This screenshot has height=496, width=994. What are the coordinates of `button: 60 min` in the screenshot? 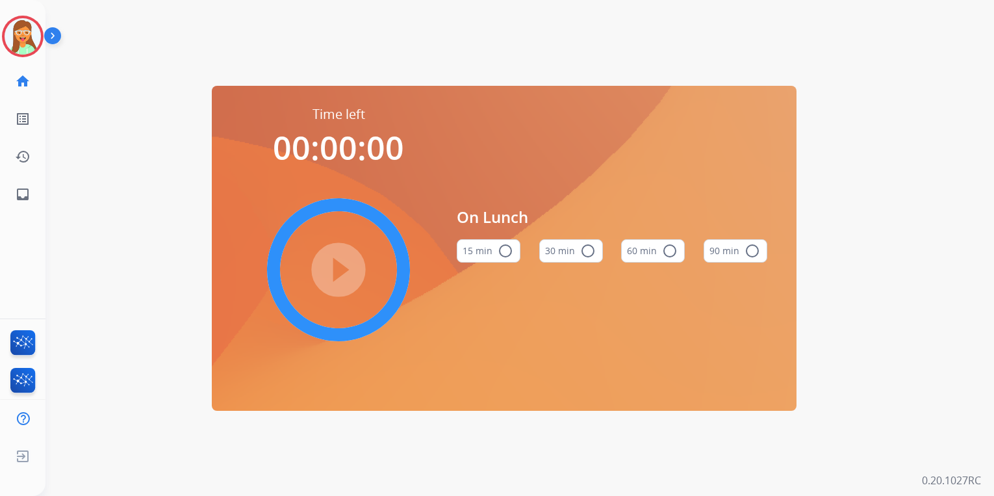 It's located at (653, 251).